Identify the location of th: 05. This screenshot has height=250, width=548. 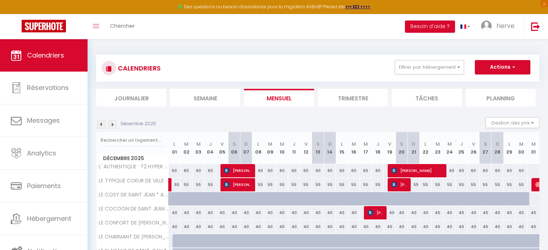
(222, 148).